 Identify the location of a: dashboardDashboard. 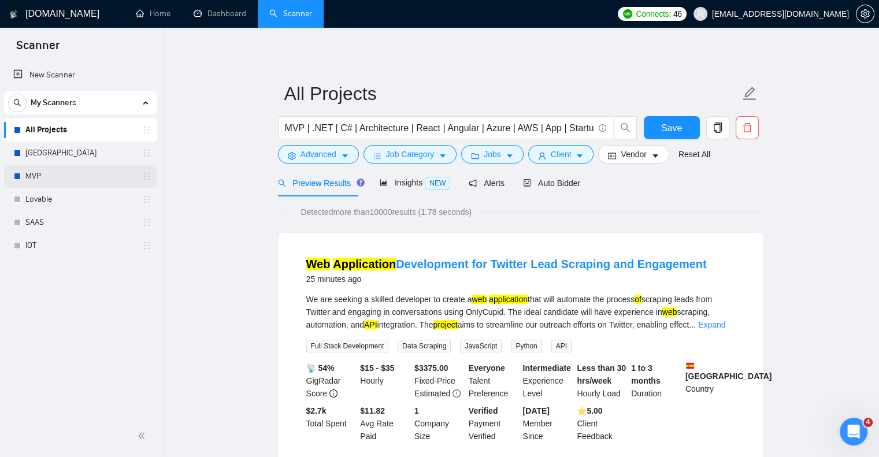
(220, 13).